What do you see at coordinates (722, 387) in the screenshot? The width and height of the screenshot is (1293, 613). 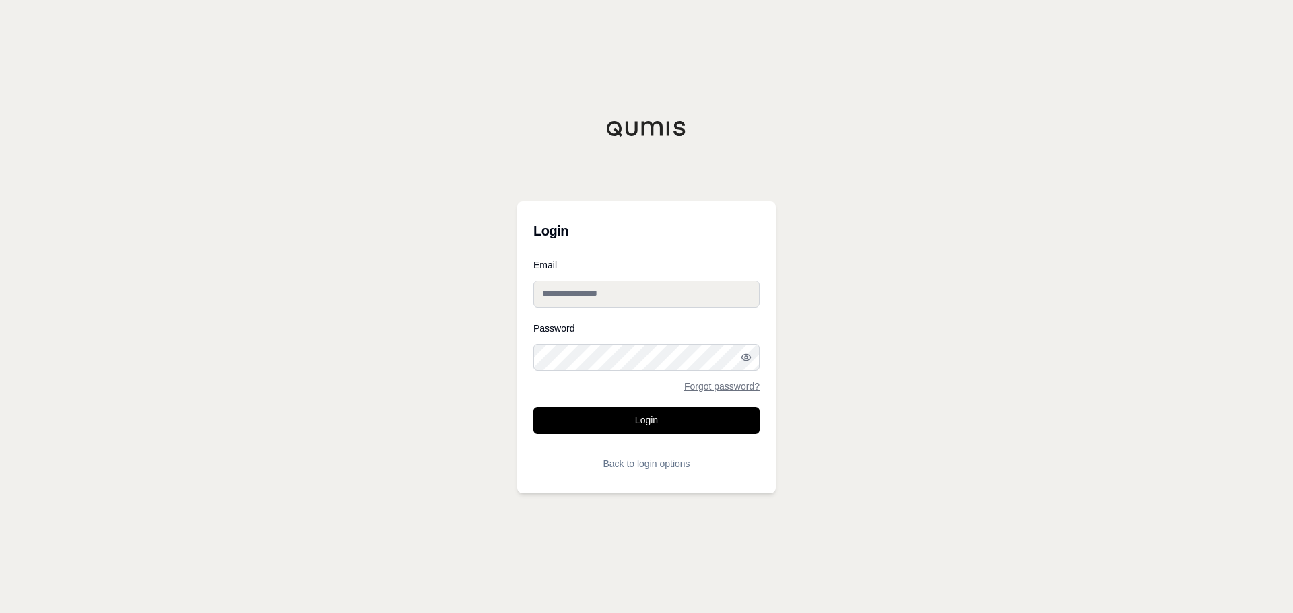 I see `a: Forgot password?` at bounding box center [722, 387].